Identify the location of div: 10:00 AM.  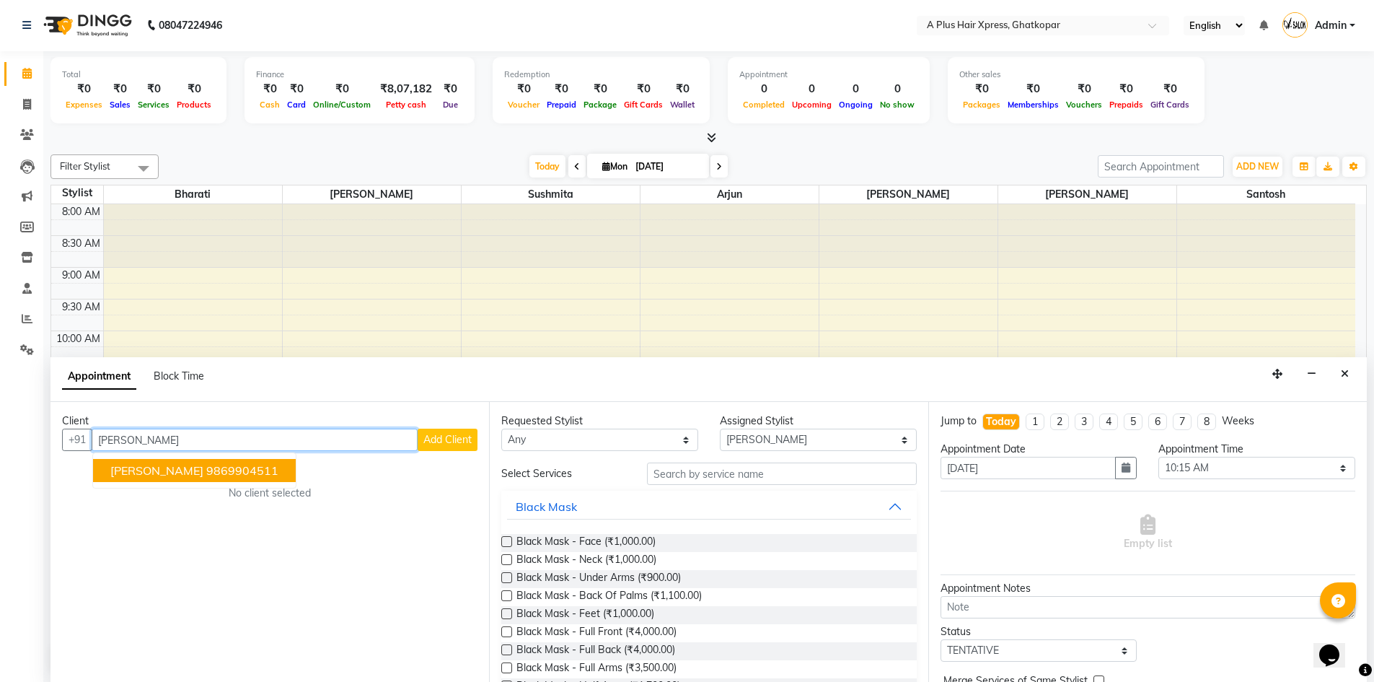
(78, 338).